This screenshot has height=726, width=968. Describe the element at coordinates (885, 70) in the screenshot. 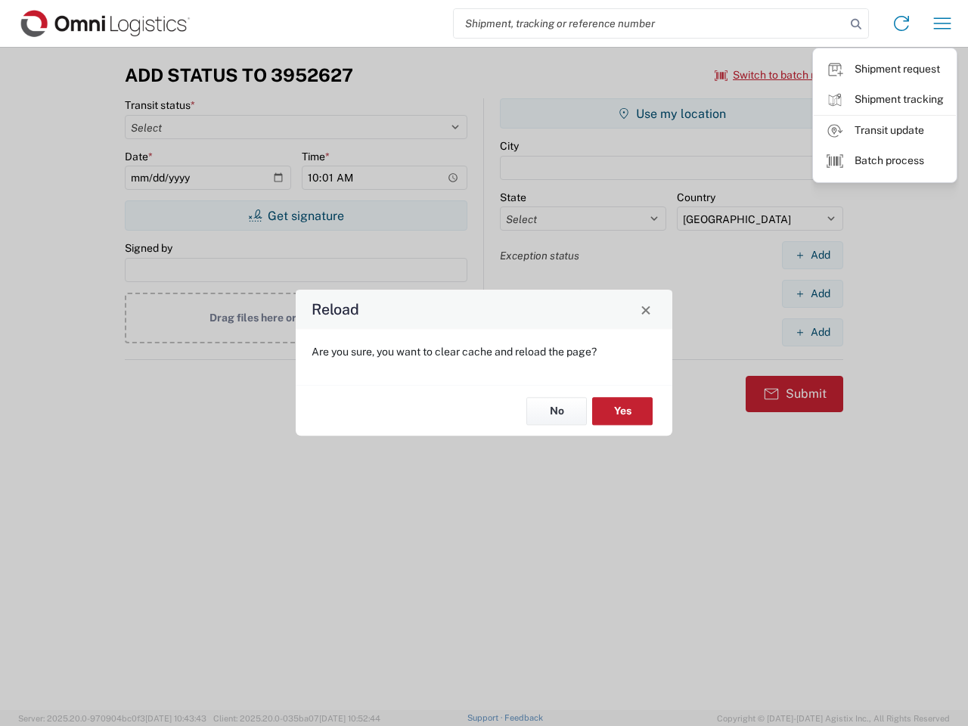

I see `a: Shipment request` at that location.